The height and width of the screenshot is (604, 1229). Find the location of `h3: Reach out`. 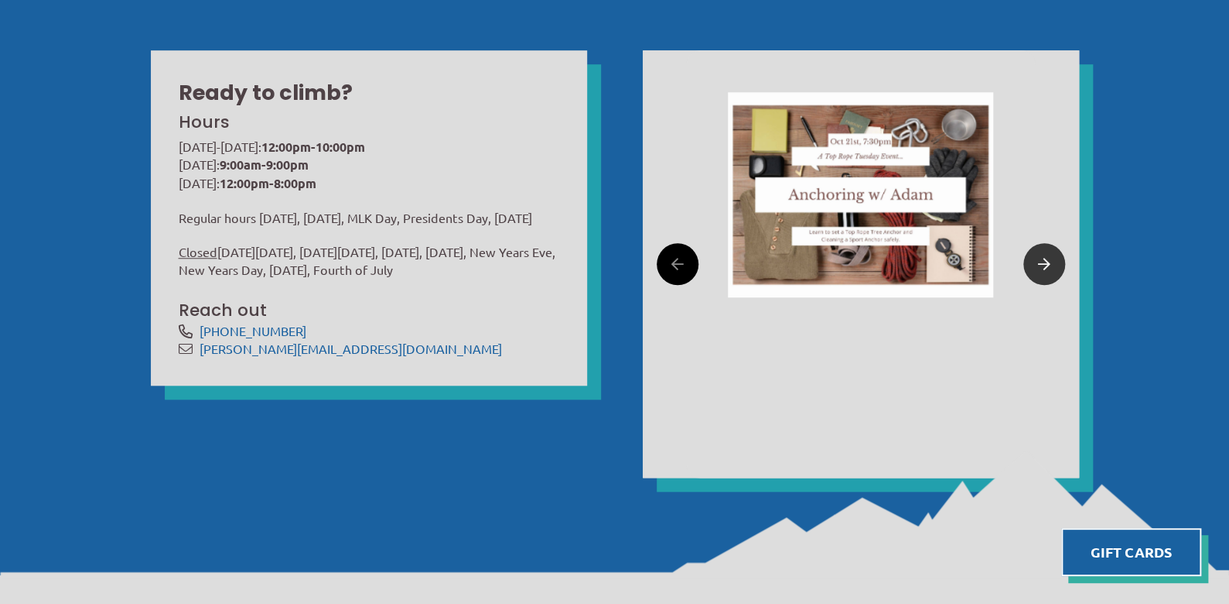

h3: Reach out is located at coordinates (369, 310).